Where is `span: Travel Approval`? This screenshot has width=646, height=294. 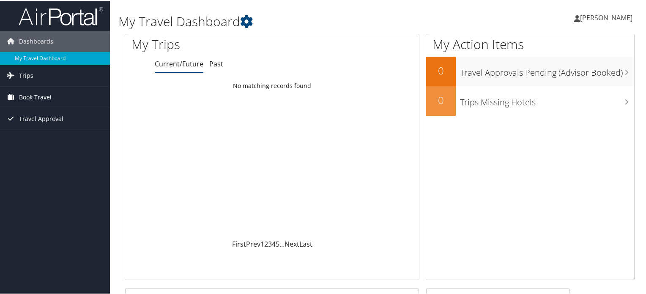
span: Travel Approval is located at coordinates (41, 118).